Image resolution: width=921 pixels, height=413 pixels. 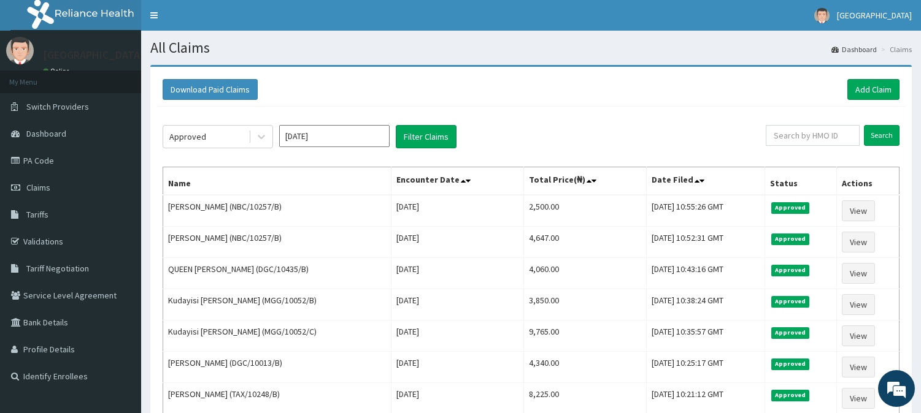 What do you see at coordinates (58, 71) in the screenshot?
I see `a: Online` at bounding box center [58, 71].